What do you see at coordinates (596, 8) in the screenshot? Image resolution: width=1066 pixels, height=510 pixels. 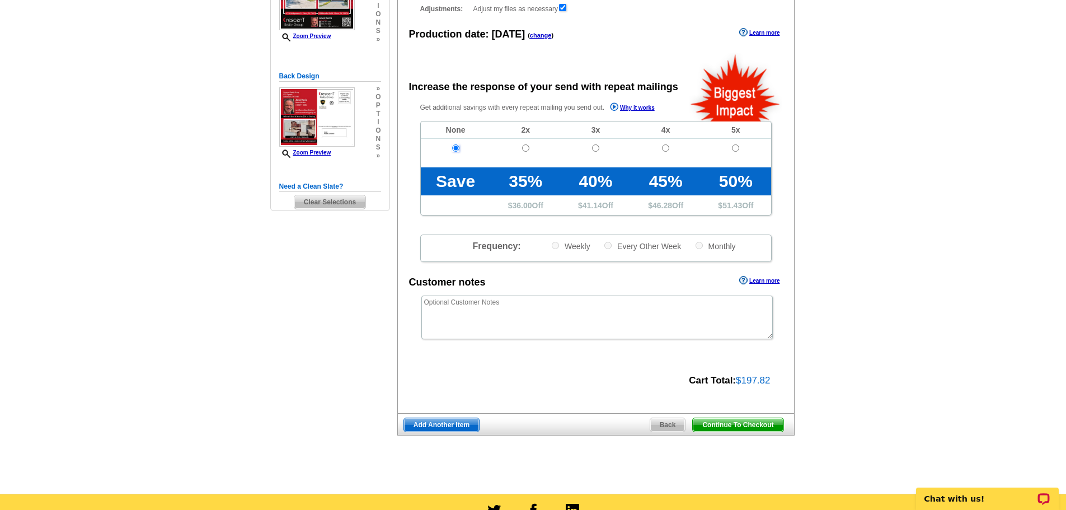 I see `div: Adjust my files as necessary` at bounding box center [596, 8].